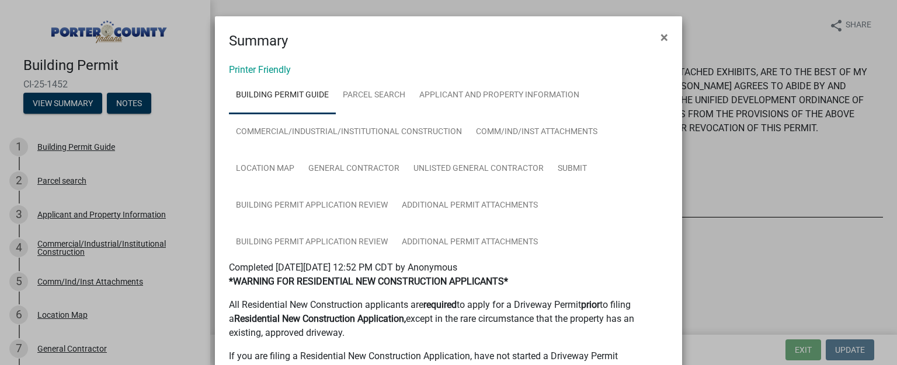  Describe the element at coordinates (448, 319) in the screenshot. I see `p: All Residential New Construction applicants are to apply for a Driveway Permit to filing a except...` at that location.